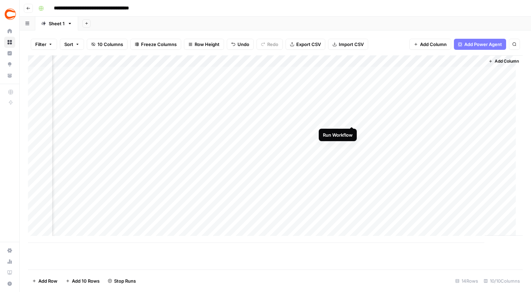 The width and height of the screenshot is (531, 292). Describe the element at coordinates (10, 284) in the screenshot. I see `button: Help + Support` at that location.